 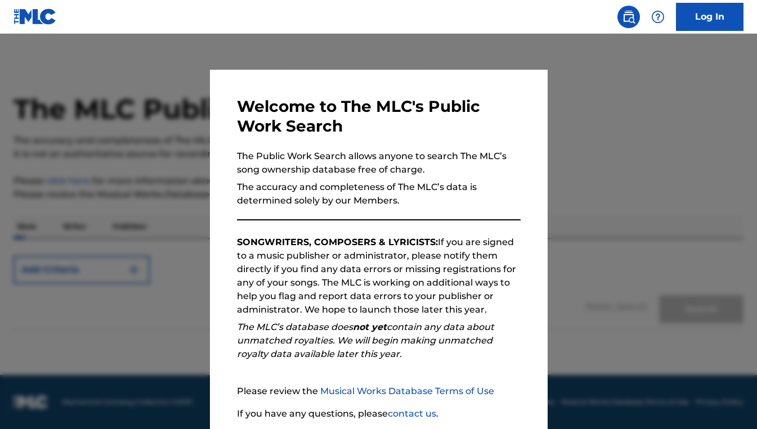 I want to click on p: The Public Work Search allows anyone to search The MLC’s song ownership database free of charge., so click(x=379, y=163).